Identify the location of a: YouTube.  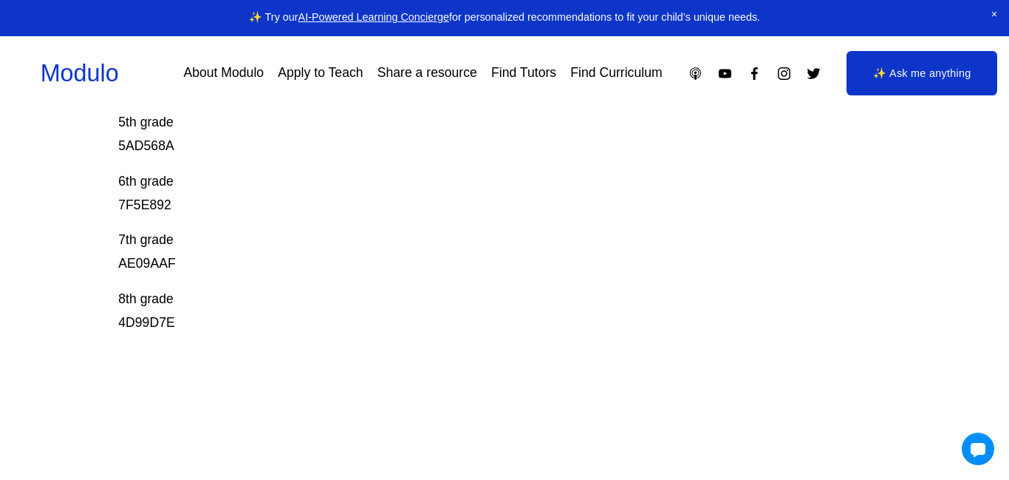
(725, 73).